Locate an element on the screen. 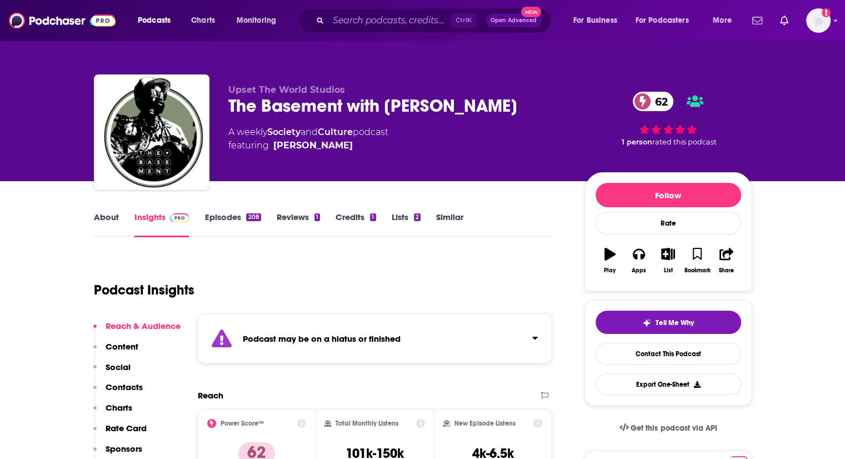  div: A weekly podcast is located at coordinates (308, 139).